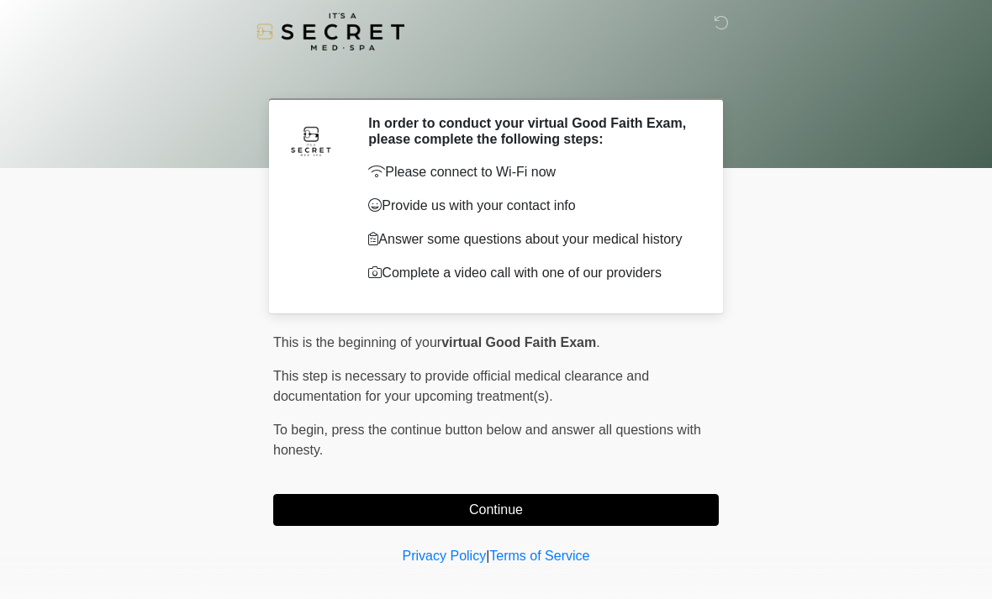  I want to click on a: Terms of Service, so click(539, 556).